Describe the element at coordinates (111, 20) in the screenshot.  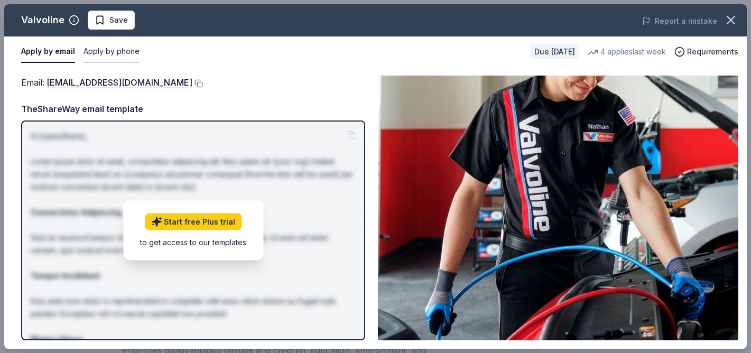
I see `button: Save` at that location.